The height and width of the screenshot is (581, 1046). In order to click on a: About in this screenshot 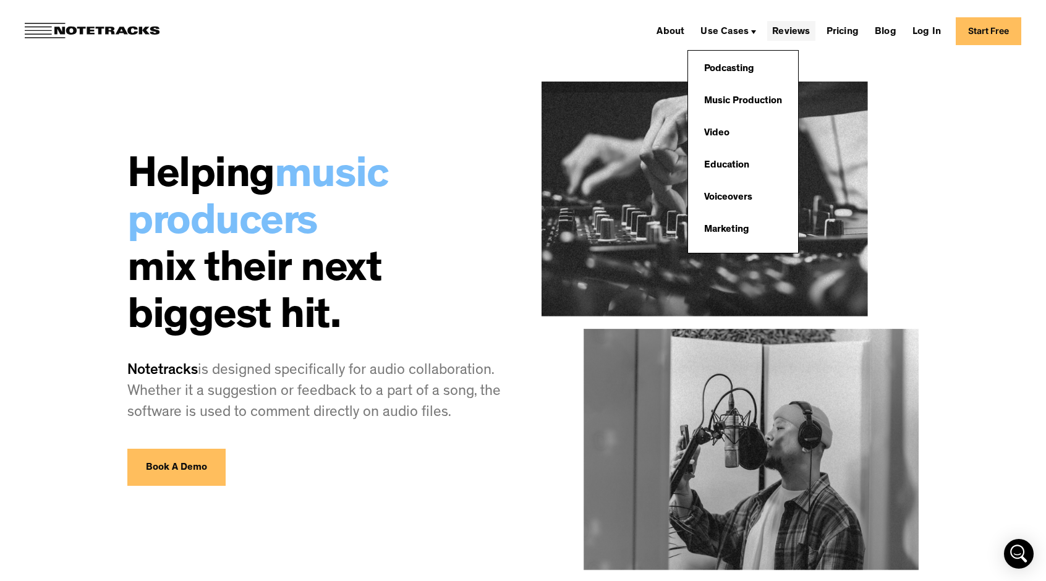, I will do `click(670, 31)`.